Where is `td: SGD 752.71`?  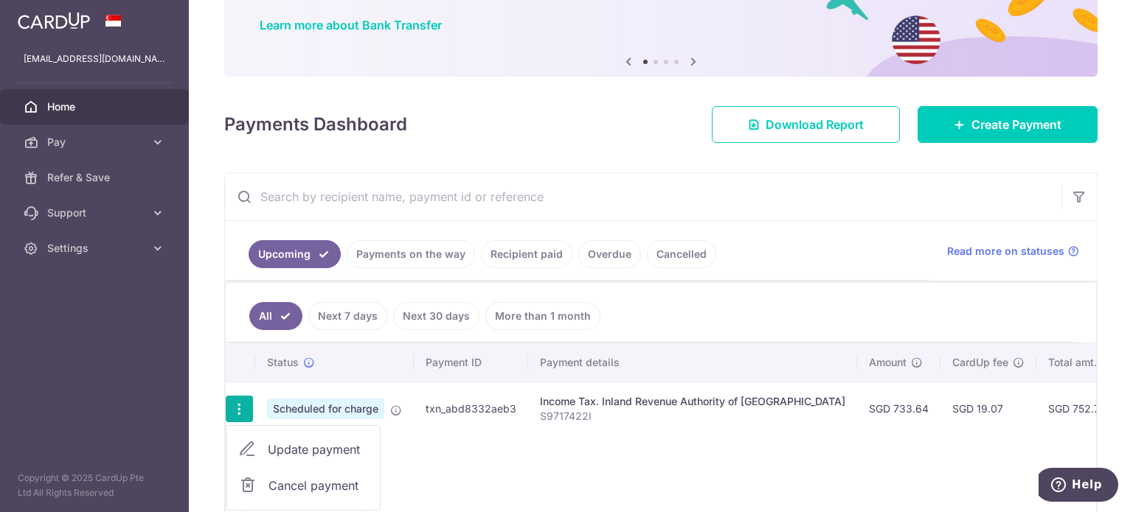
td: SGD 752.71 is located at coordinates (1080, 409).